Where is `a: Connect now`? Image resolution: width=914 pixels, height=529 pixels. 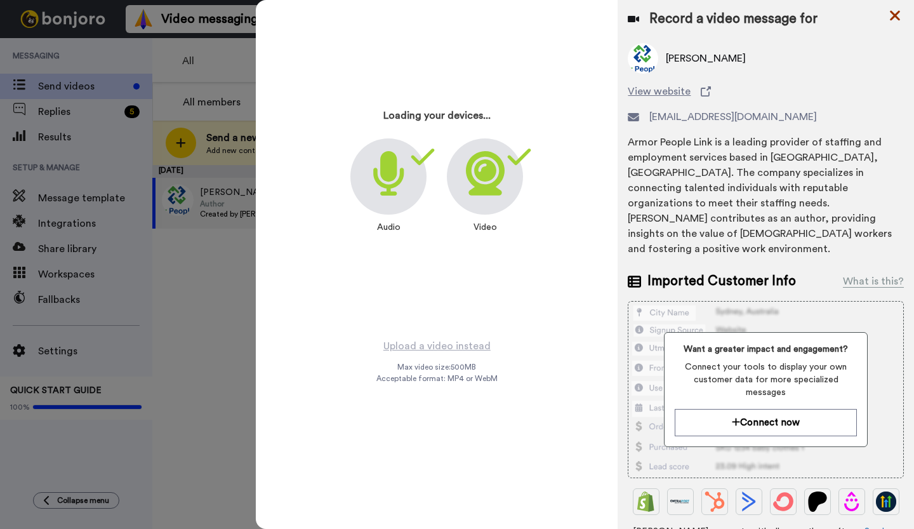 a: Connect now is located at coordinates (766, 422).